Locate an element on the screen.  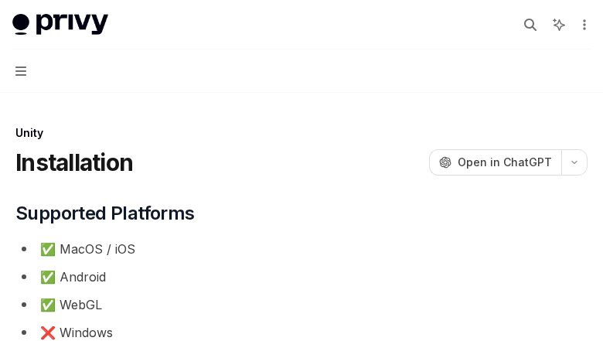
div: Unity is located at coordinates (302, 133).